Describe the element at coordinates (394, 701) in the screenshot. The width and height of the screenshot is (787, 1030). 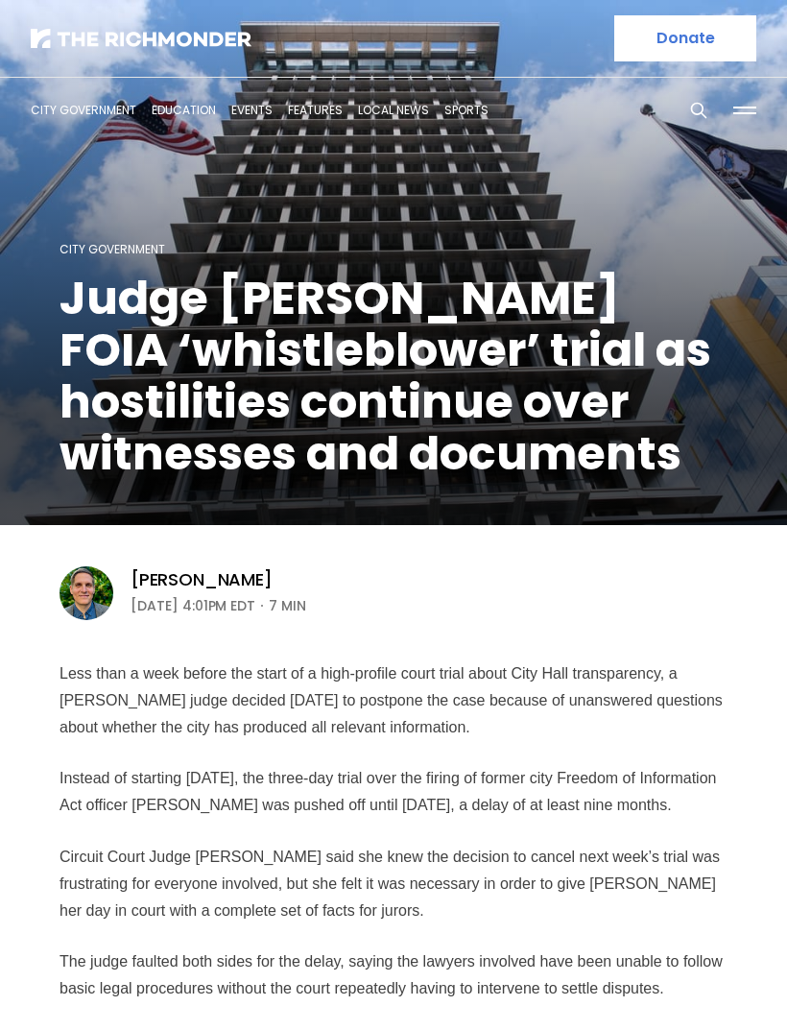
I see `p: Less than a week before the start of a high-profile court trial about City Hall transparency, a [...` at that location.